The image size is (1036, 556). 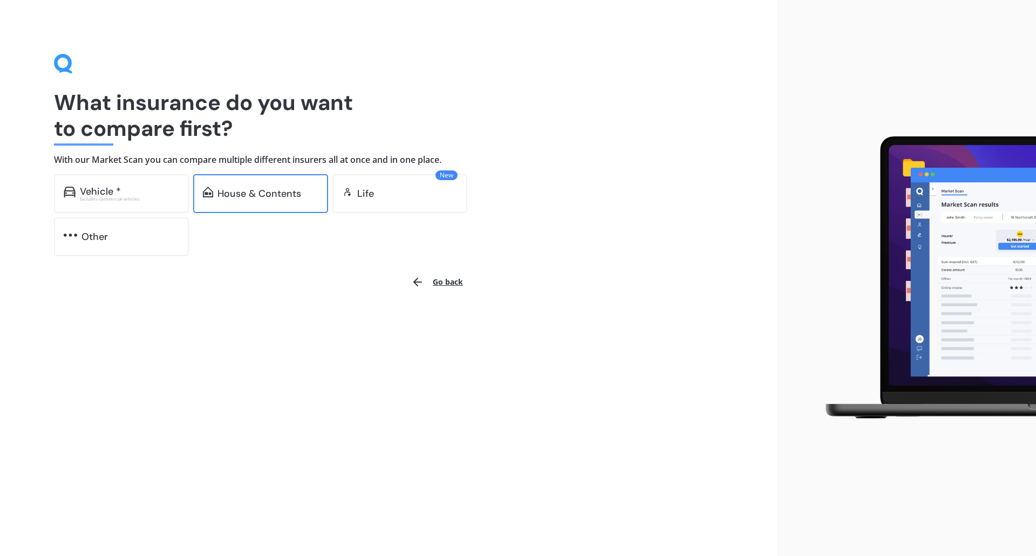 I want to click on div: Vehicle *, so click(x=100, y=192).